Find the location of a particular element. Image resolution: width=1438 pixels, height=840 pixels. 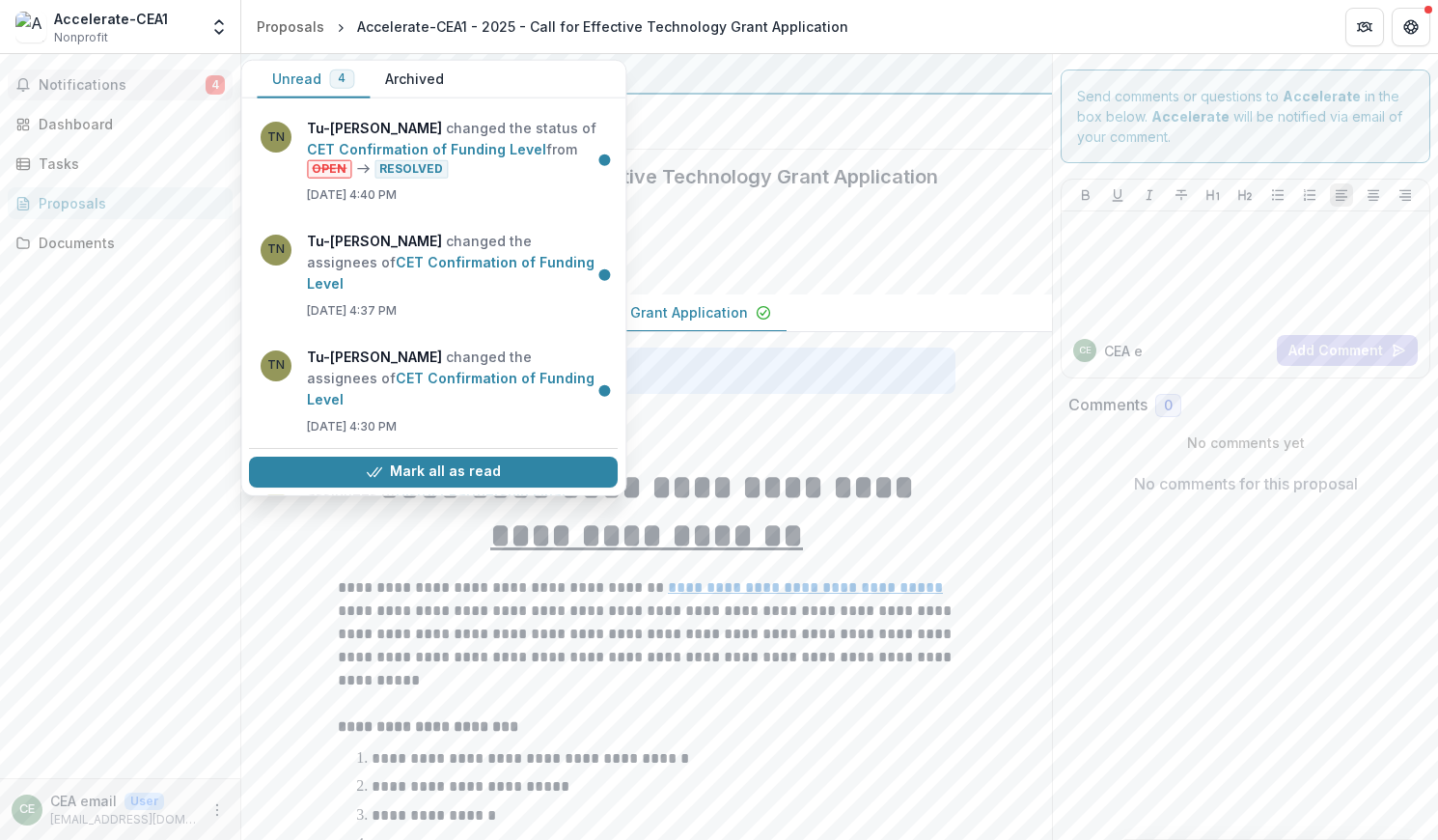

div: Tasks is located at coordinates (127, 163).